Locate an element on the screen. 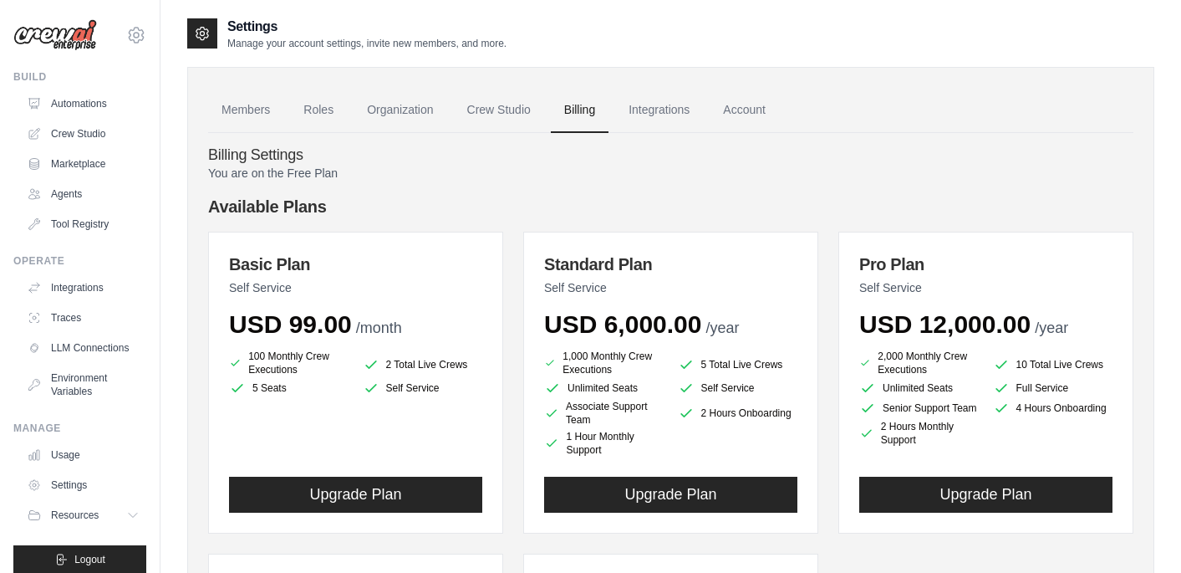 This screenshot has width=1181, height=573. div: Operate is located at coordinates (79, 261).